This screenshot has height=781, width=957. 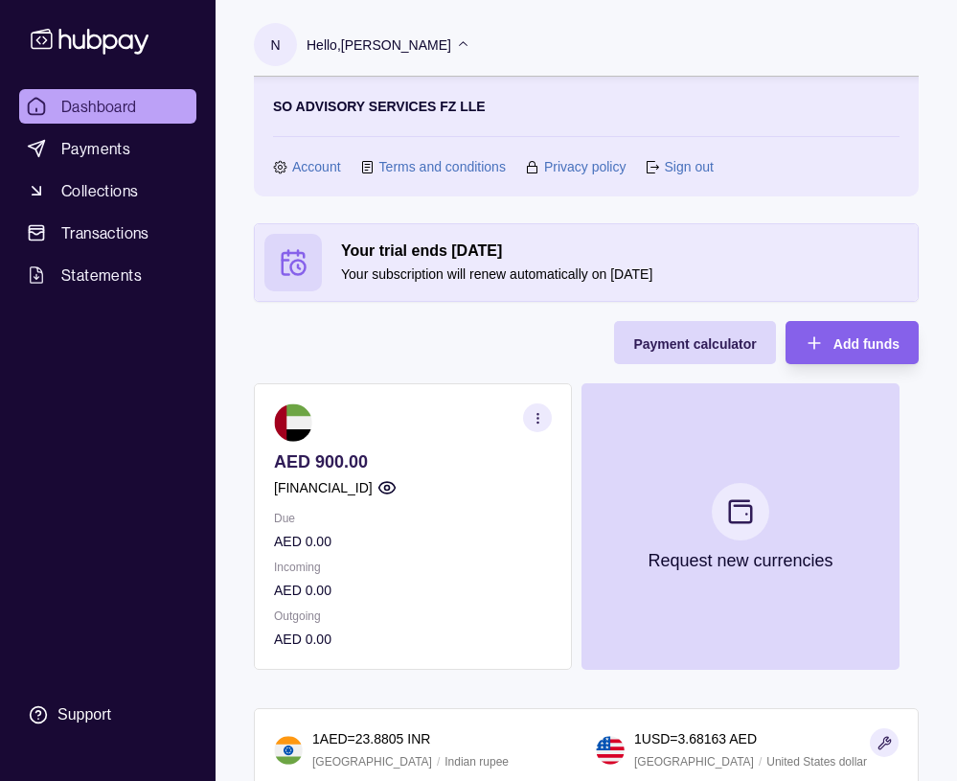 I want to click on button: Add funds, so click(x=852, y=342).